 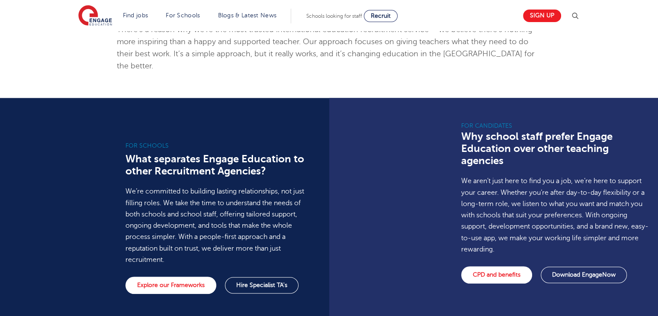 I want to click on a: Recruit, so click(x=381, y=16).